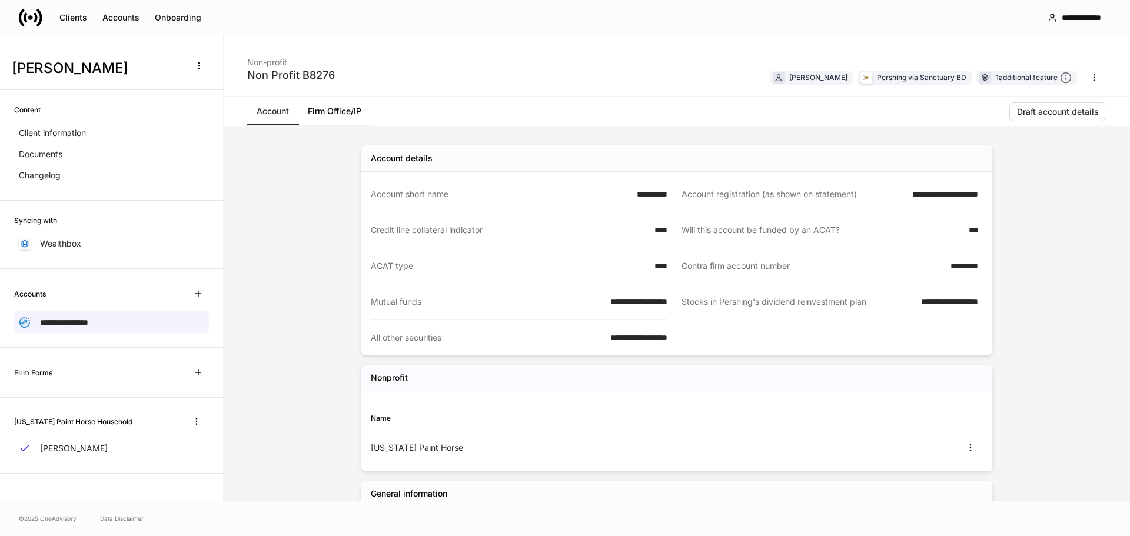 Image resolution: width=1130 pixels, height=536 pixels. I want to click on span: © 2025 OneAdvisory, so click(48, 518).